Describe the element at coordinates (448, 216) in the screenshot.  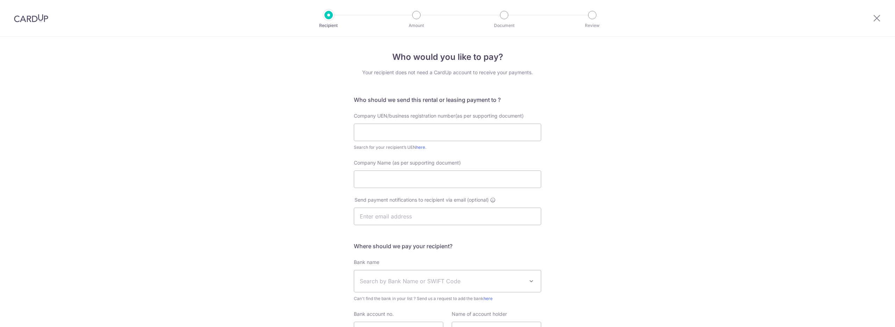
I see `input: Enter email address` at that location.